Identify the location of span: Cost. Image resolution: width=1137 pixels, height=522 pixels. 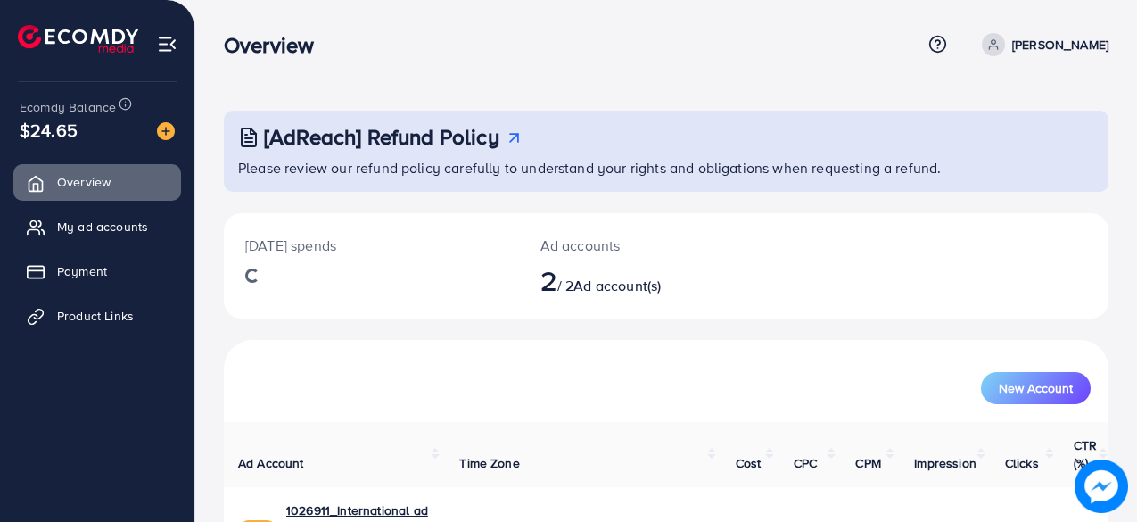
(748, 463).